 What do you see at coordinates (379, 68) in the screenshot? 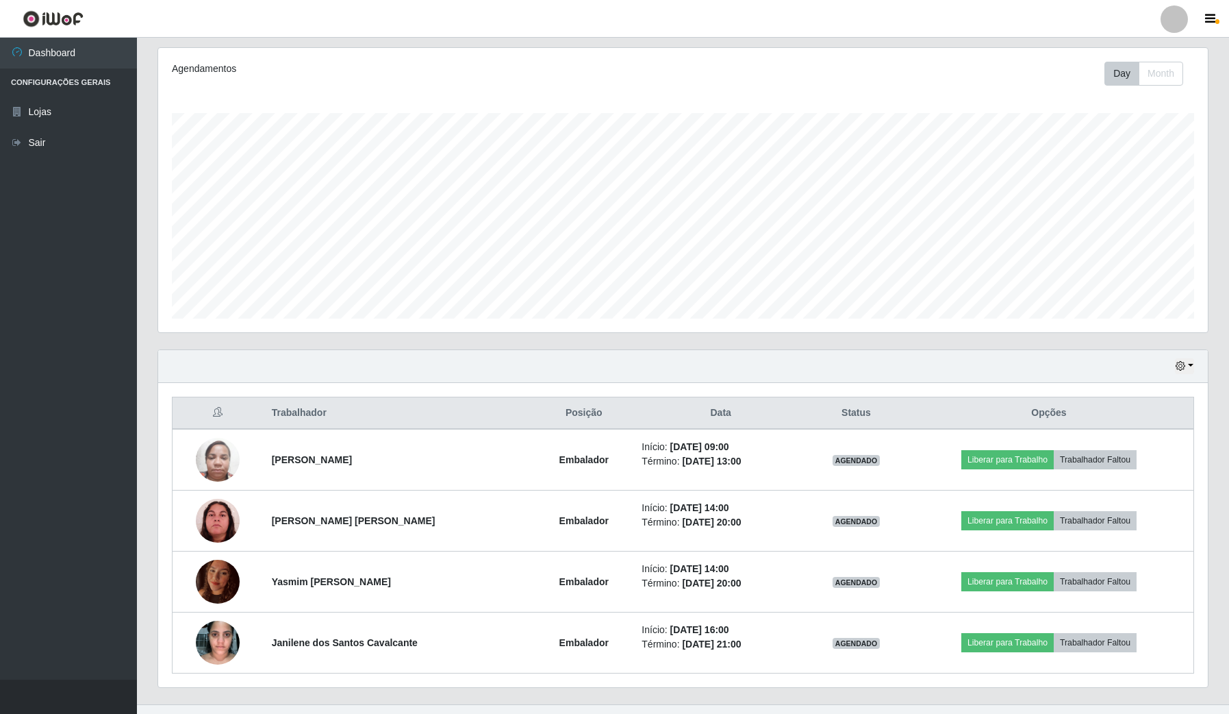
I see `div: Agendamentos` at bounding box center [379, 68].